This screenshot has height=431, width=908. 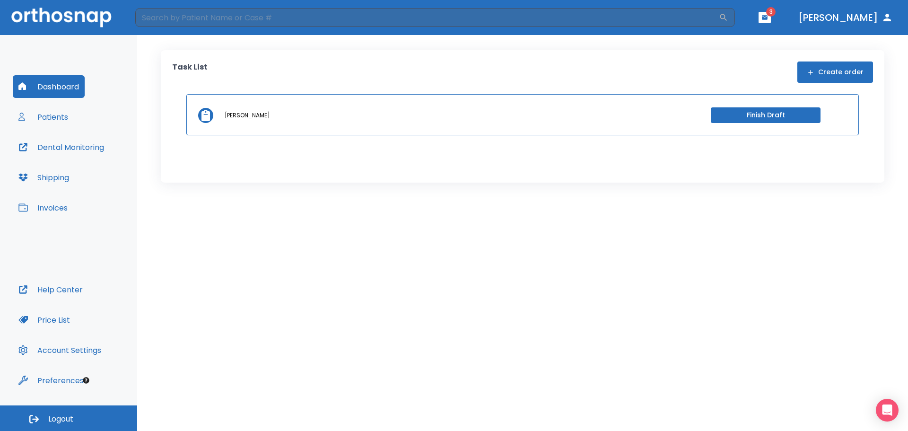 What do you see at coordinates (44, 177) in the screenshot?
I see `a: Shipping` at bounding box center [44, 177].